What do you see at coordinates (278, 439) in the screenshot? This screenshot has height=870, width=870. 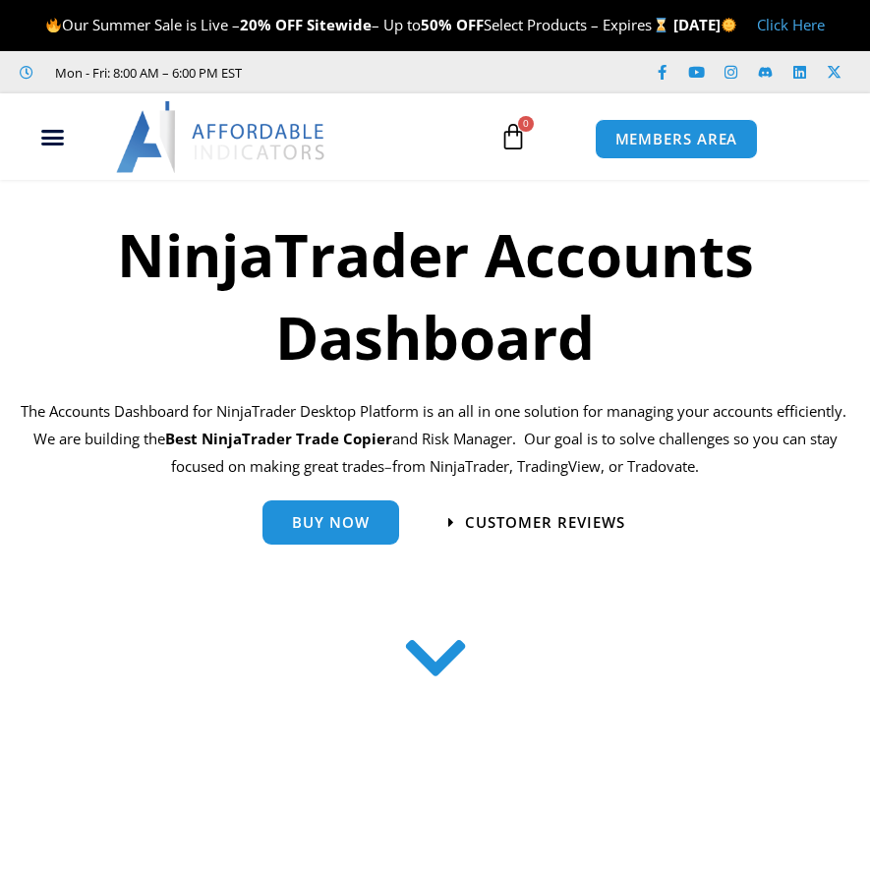 I see `strong: Best NinjaTrader Trade Copier` at bounding box center [278, 439].